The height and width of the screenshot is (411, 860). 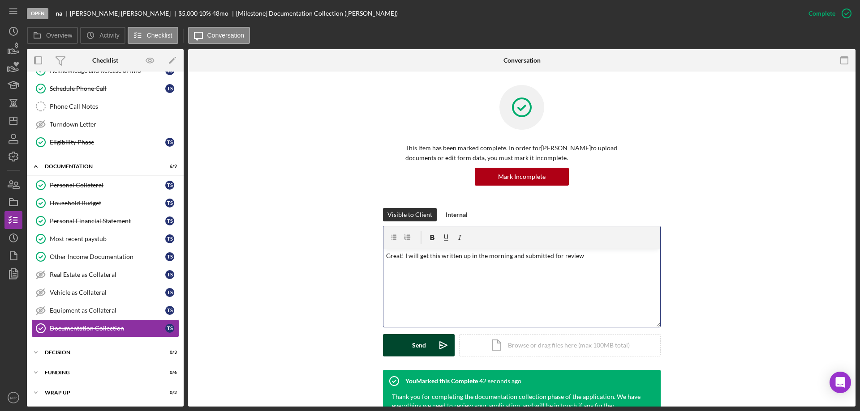 I want to click on div: Funding, so click(x=99, y=373).